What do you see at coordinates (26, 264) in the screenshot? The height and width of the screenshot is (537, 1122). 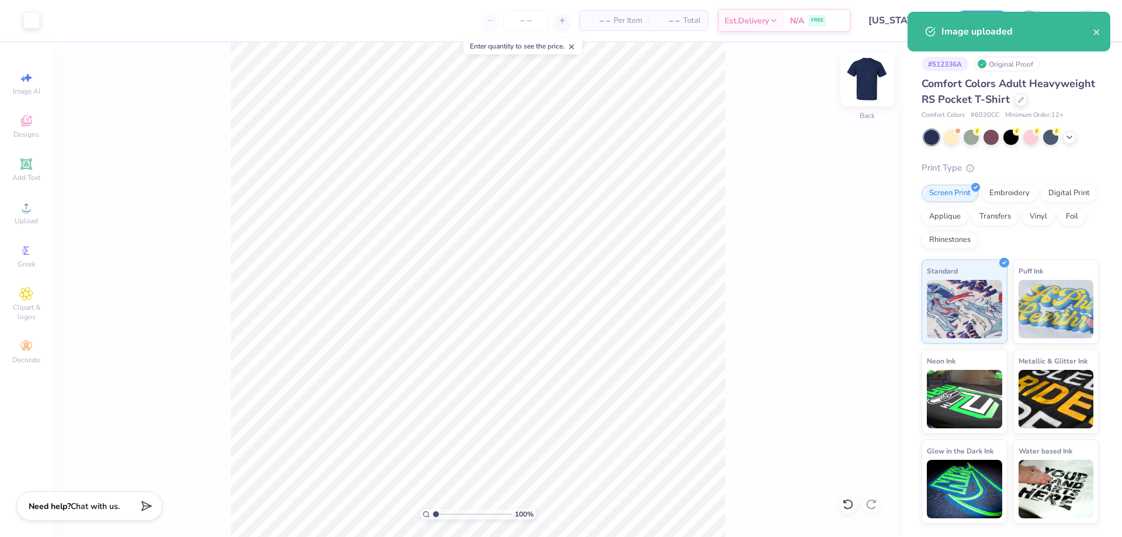 I see `span: Greek` at bounding box center [26, 264].